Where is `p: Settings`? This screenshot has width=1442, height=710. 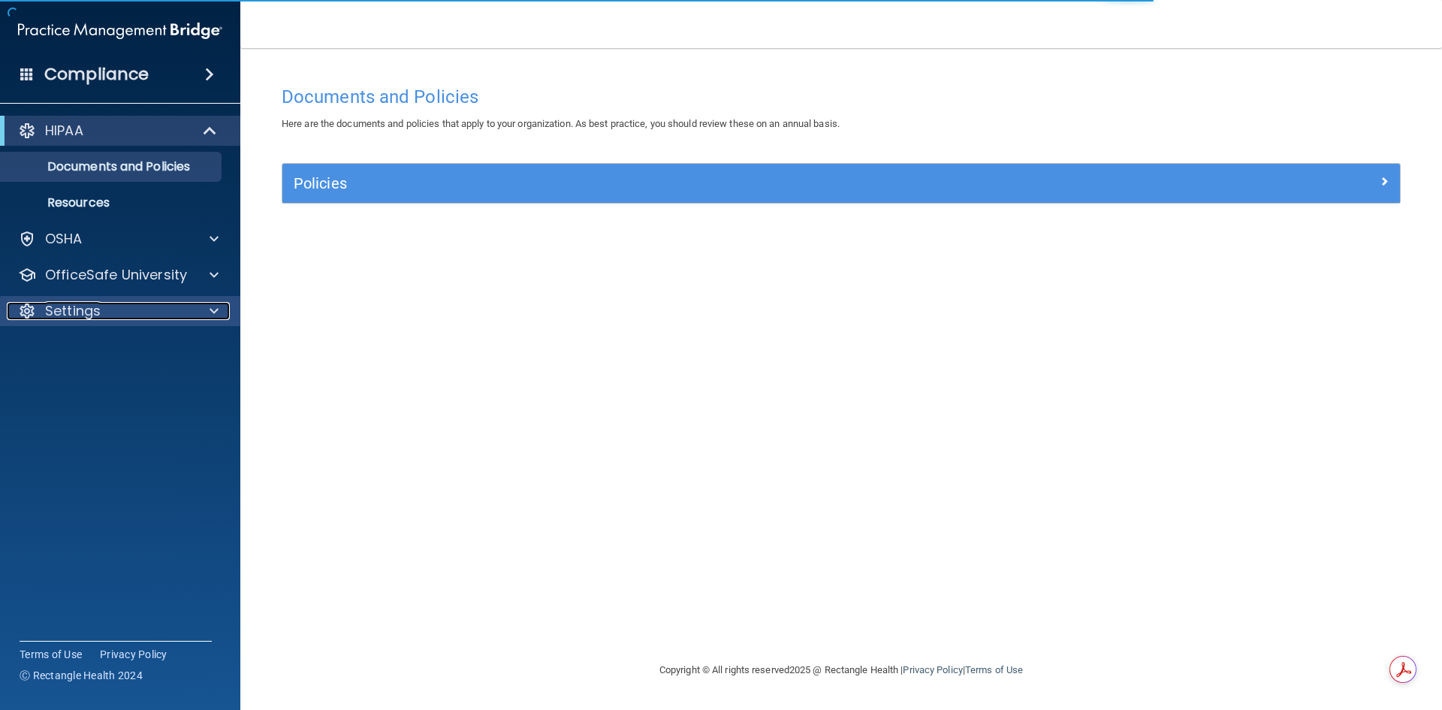
p: Settings is located at coordinates (73, 311).